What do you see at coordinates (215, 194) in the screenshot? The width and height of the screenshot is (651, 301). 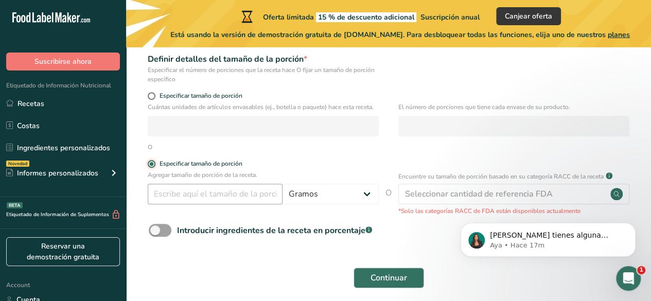 I see `input: Escribe aquí el tamaño de la porción` at bounding box center [215, 194].